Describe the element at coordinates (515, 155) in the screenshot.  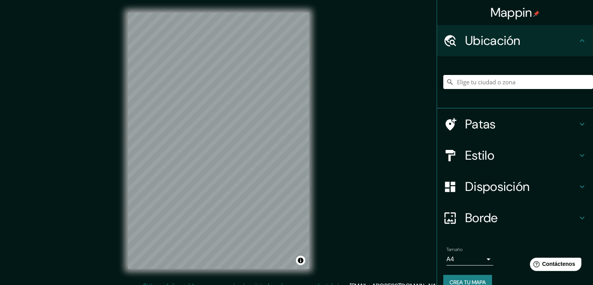
I see `div: Estilo` at that location.